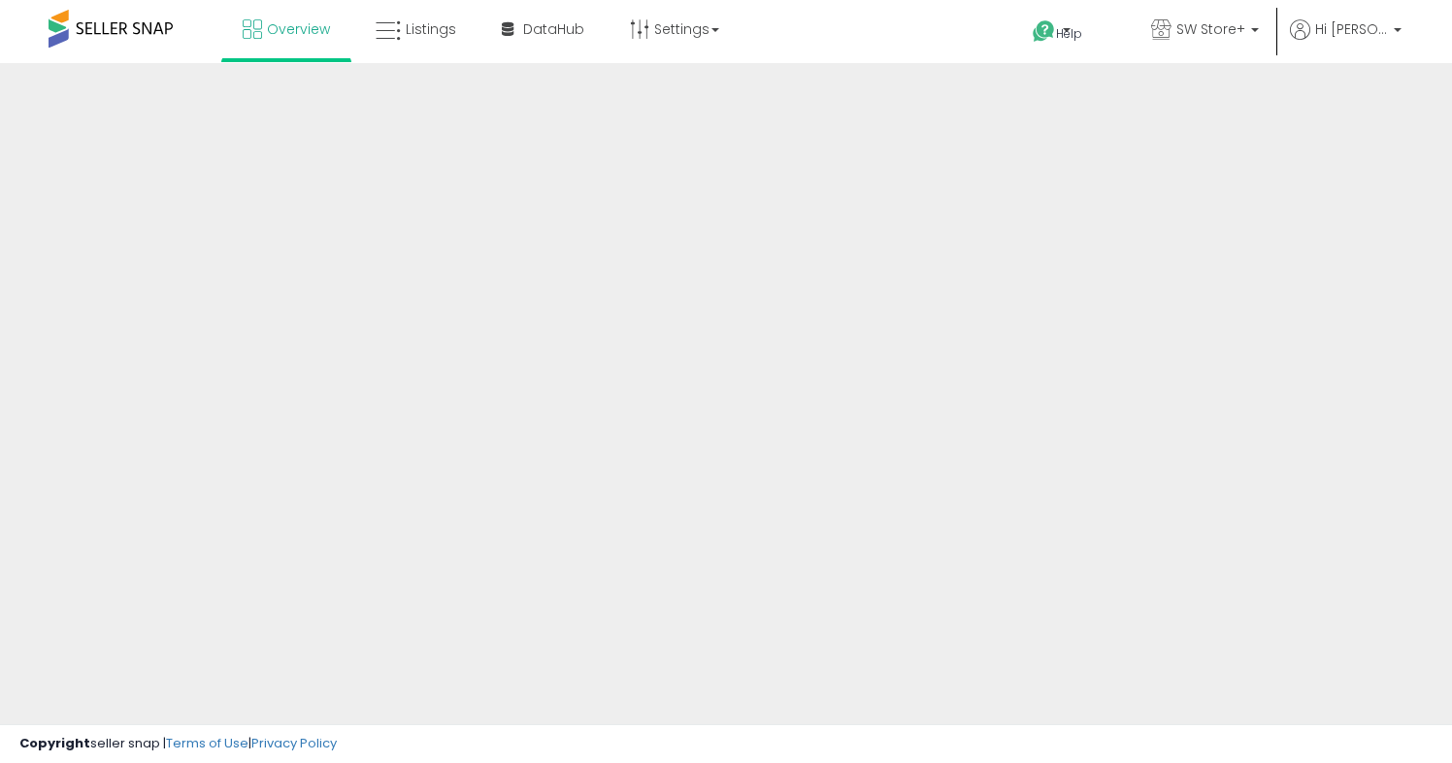  Describe the element at coordinates (207, 743) in the screenshot. I see `a: Terms of Use` at that location.